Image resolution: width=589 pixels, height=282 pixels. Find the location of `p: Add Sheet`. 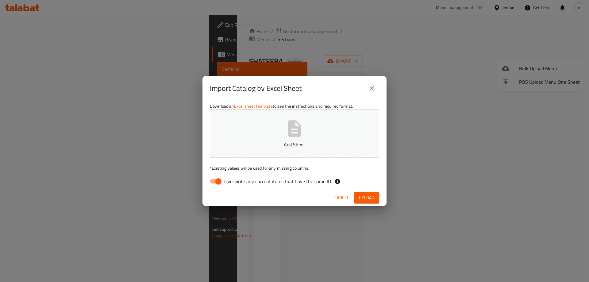

p: Add Sheet is located at coordinates (294, 144).